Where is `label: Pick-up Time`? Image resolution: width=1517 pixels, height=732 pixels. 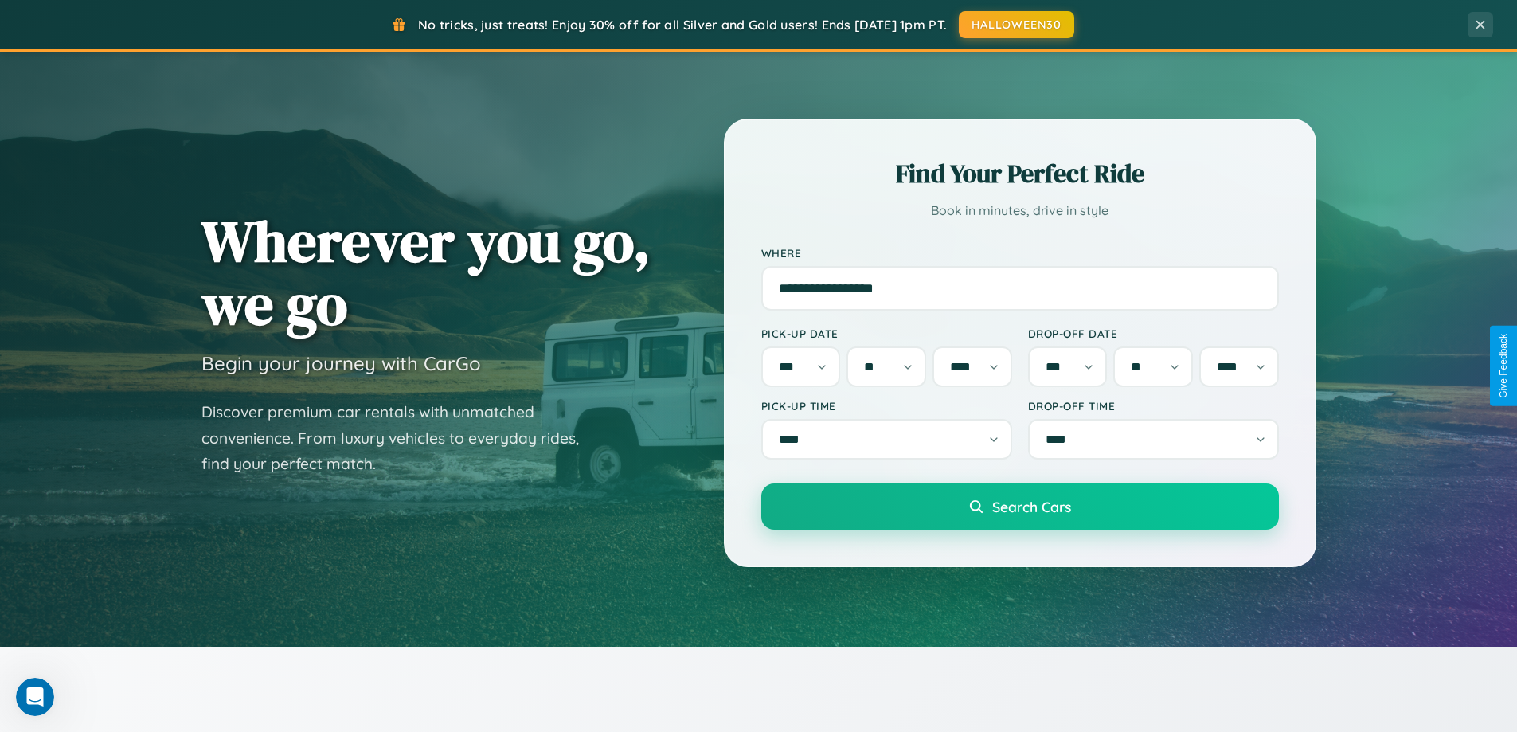 label: Pick-up Time is located at coordinates (886, 405).